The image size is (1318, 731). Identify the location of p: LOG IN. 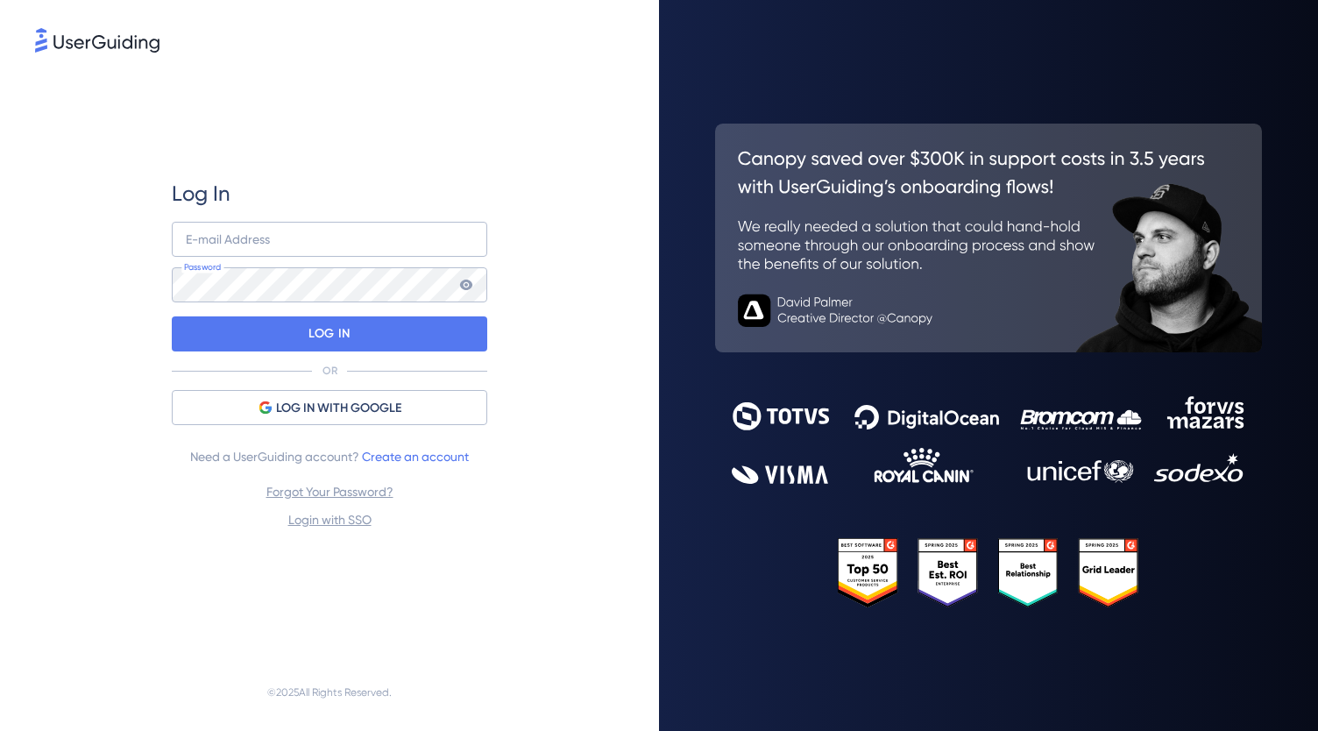
(329, 334).